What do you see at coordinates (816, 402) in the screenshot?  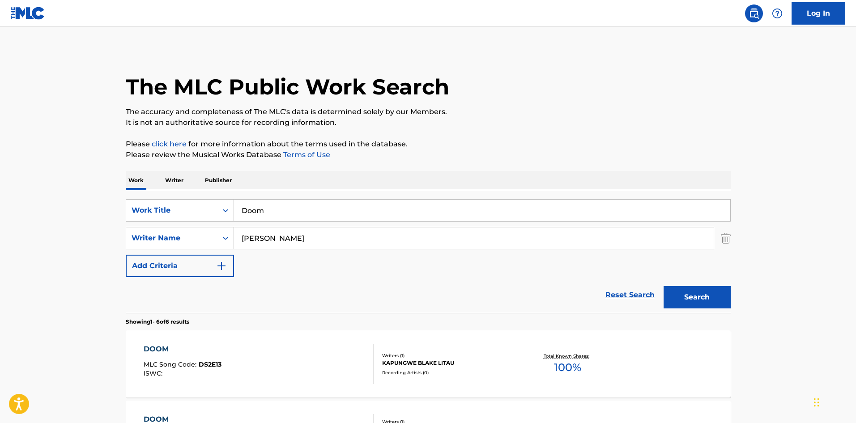 I see `div: Drag` at bounding box center [816, 402].